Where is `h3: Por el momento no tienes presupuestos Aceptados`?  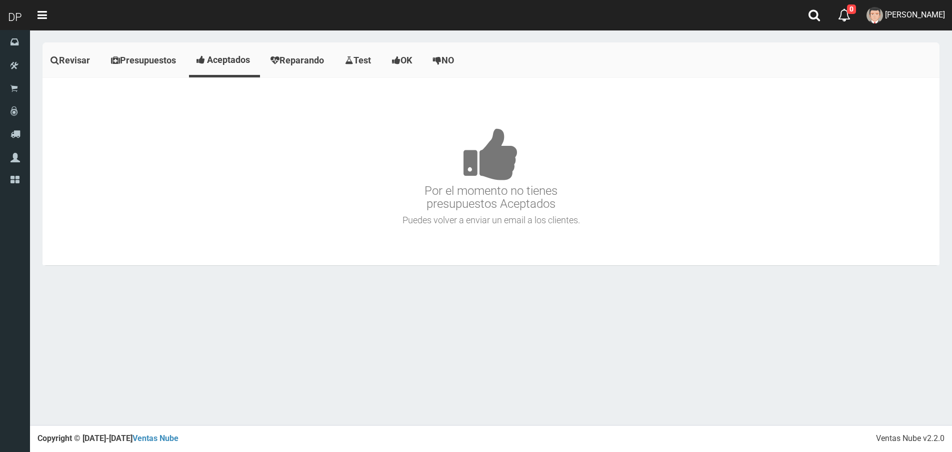
h3: Por el momento no tienes presupuestos Aceptados is located at coordinates (491, 154).